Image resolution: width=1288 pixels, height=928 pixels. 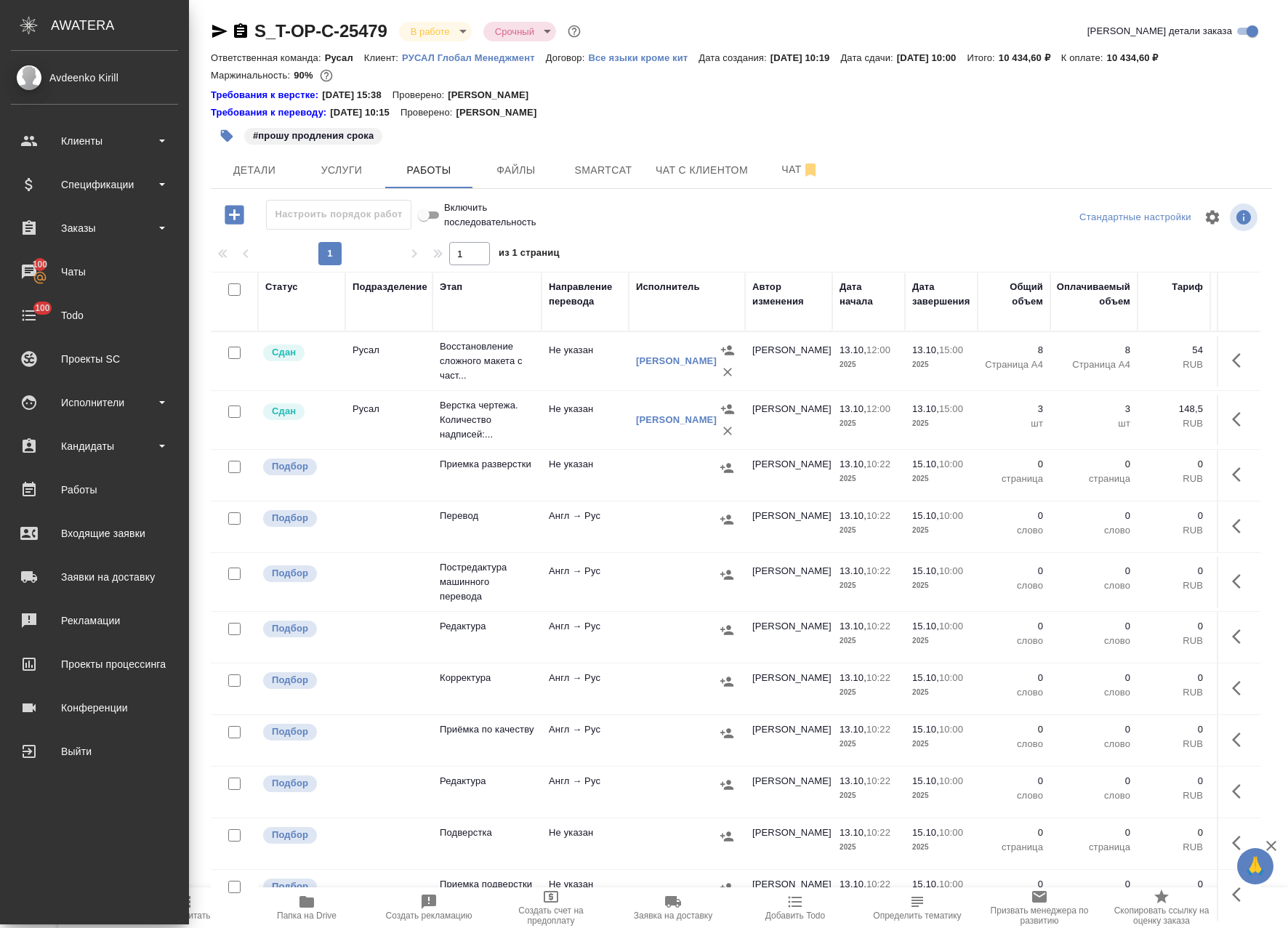 I want to click on span: Smartcat, so click(x=604, y=170).